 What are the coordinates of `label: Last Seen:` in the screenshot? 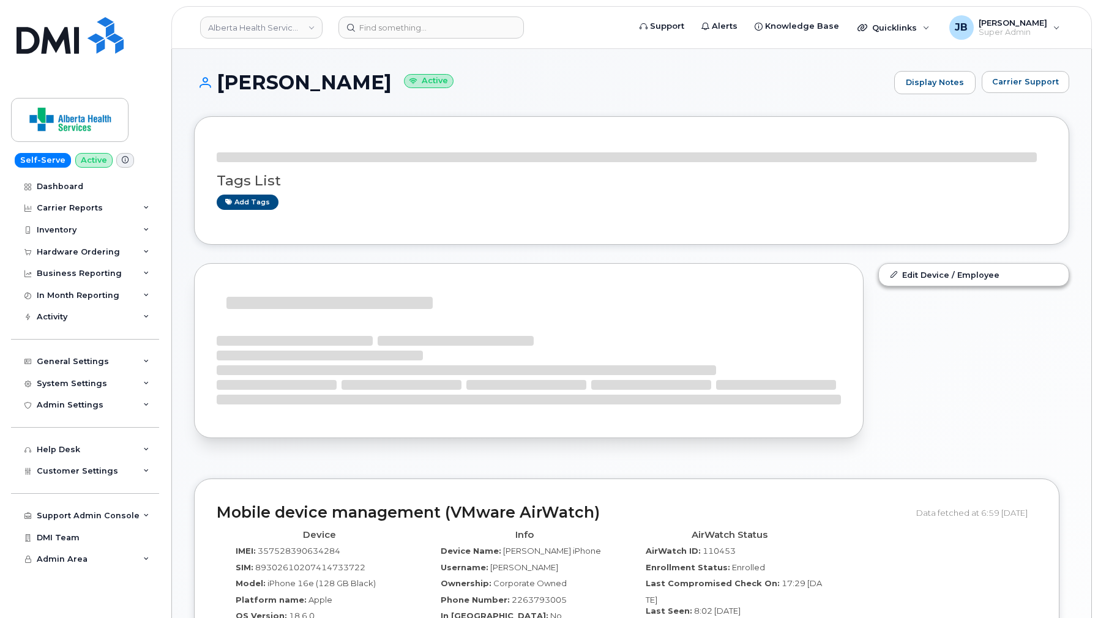 It's located at (669, 611).